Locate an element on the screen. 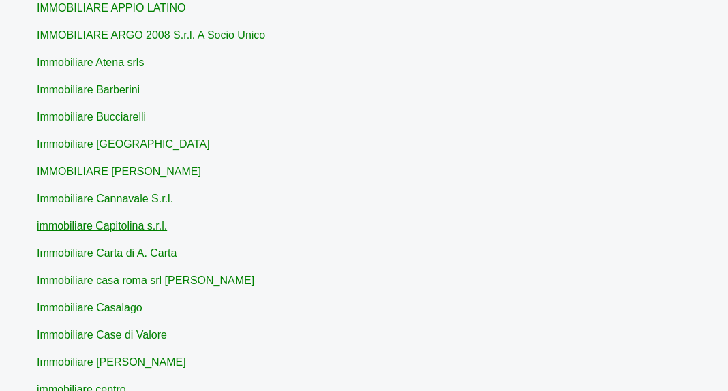 The width and height of the screenshot is (728, 391). a: IMMOBILIARE ARGO 2008 S.r.l. A Socio Unico is located at coordinates (151, 35).